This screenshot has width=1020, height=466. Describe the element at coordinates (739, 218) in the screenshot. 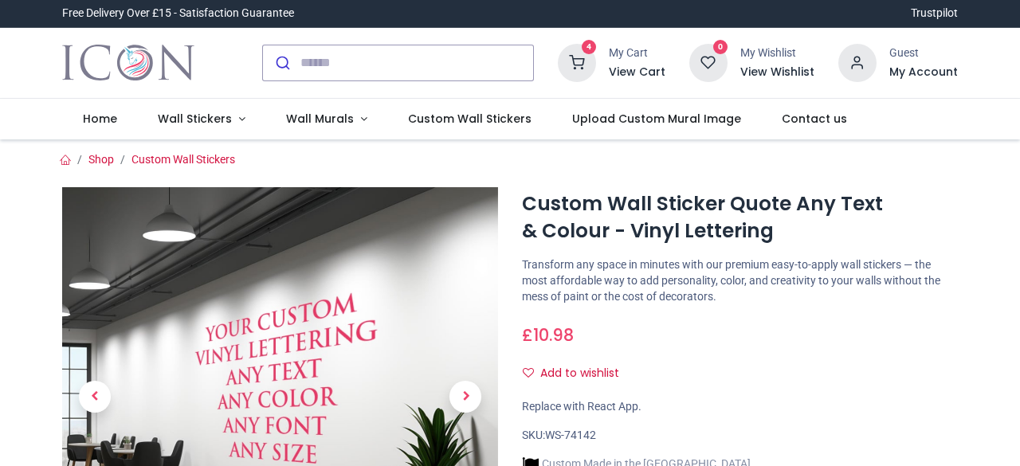

I see `h1: Custom Wall Sticker Quote Any Text & Colour - Vinyl Lettering` at that location.